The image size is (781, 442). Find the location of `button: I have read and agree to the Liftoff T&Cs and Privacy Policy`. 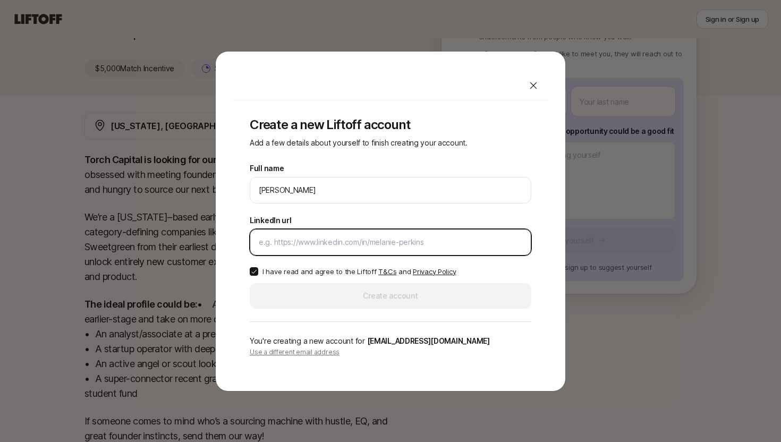

button: I have read and agree to the Liftoff T&Cs and Privacy Policy is located at coordinates (254, 272).